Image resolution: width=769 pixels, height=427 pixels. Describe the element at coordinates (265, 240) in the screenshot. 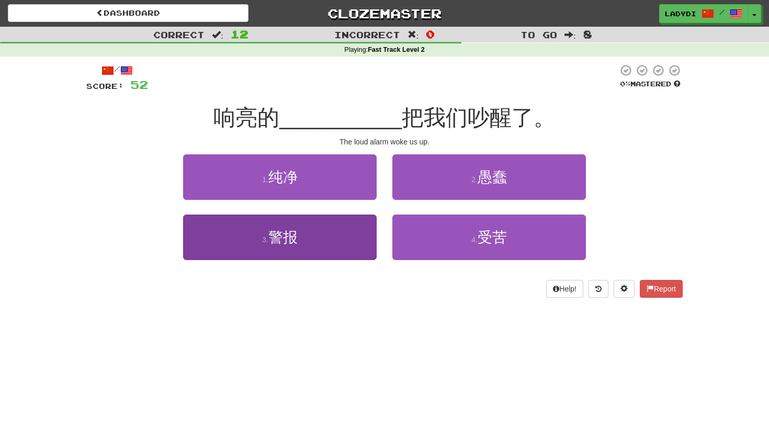

I see `small: 3 .` at that location.